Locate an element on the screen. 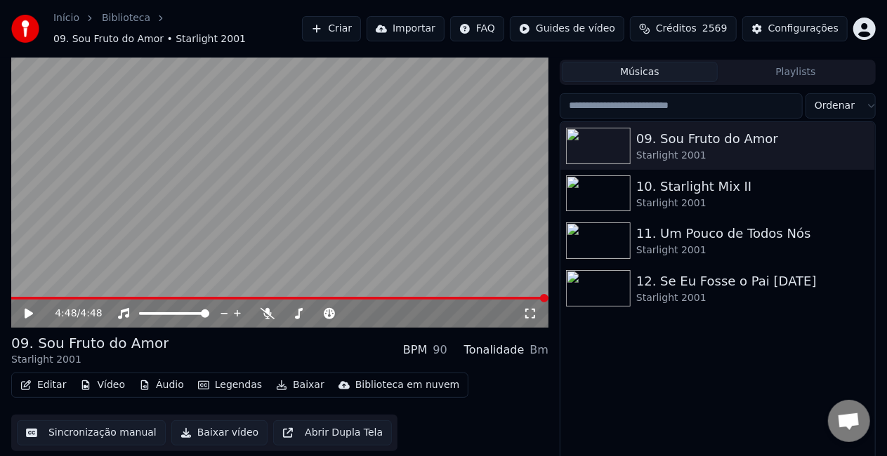  button: Editar is located at coordinates (43, 386).